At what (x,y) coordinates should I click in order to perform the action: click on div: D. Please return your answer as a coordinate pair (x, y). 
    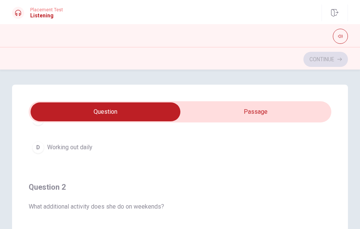
    Looking at the image, I should click on (38, 147).